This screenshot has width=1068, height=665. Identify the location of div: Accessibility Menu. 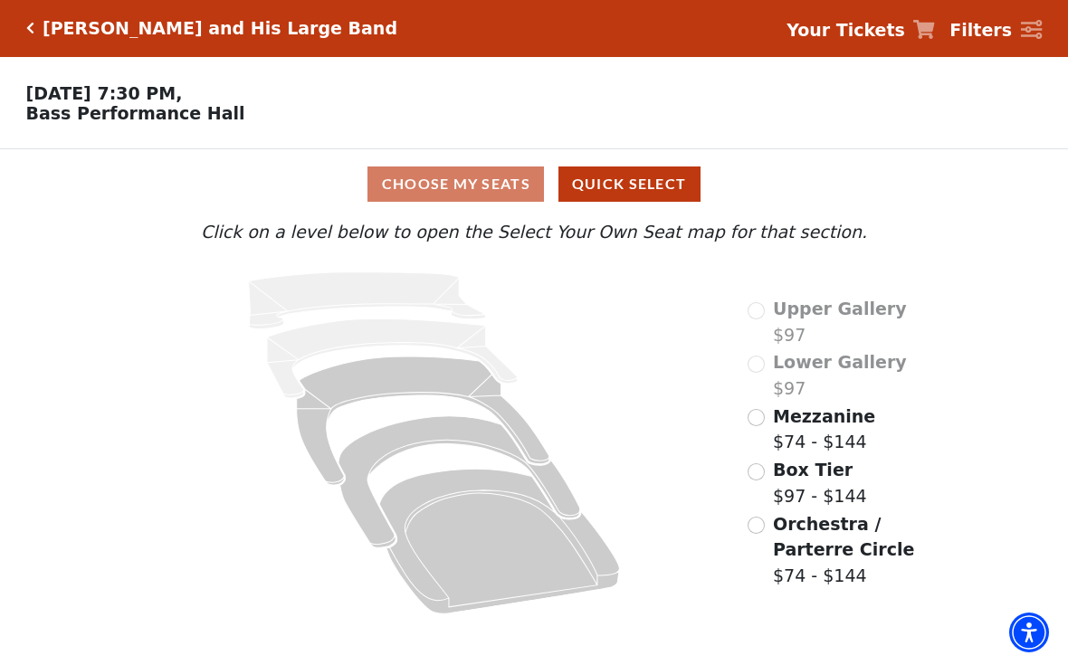
(1029, 633).